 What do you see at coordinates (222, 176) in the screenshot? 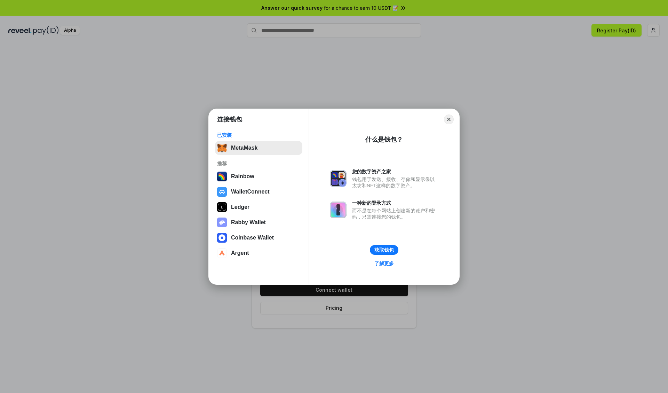
I see `img: svg+xml,%3Csvg%20width%3D%22120%22%20height%3D%22120%22%20viewBox%3D%220%200%20120%20120%22%20fil...` at bounding box center [222, 176].